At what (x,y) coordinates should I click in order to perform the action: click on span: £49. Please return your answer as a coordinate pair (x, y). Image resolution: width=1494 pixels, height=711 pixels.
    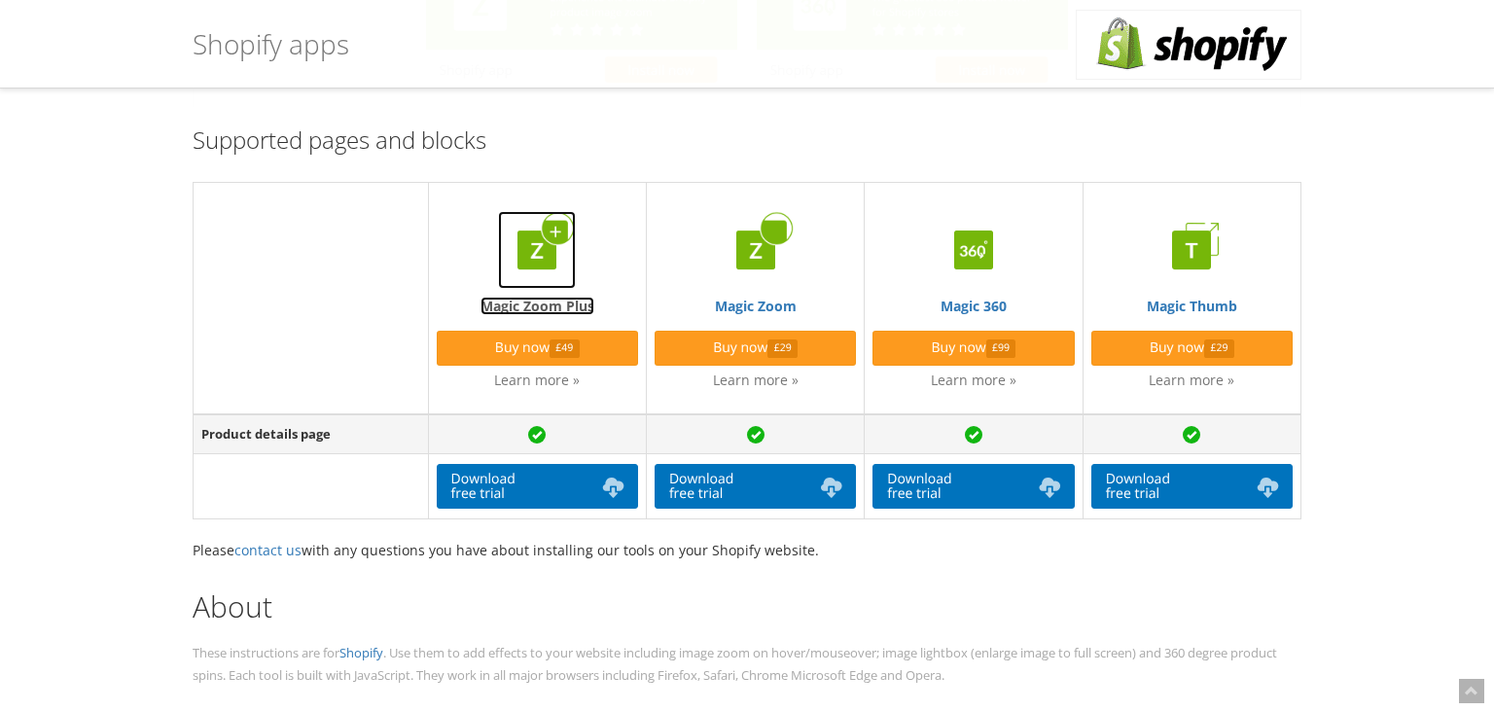
    Looking at the image, I should click on (564, 348).